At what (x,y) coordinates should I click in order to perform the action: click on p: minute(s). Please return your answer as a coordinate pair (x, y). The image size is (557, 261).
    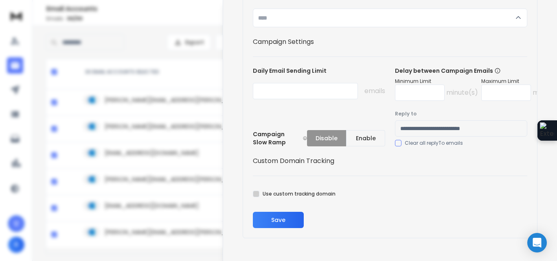
    Looking at the image, I should click on (462, 93).